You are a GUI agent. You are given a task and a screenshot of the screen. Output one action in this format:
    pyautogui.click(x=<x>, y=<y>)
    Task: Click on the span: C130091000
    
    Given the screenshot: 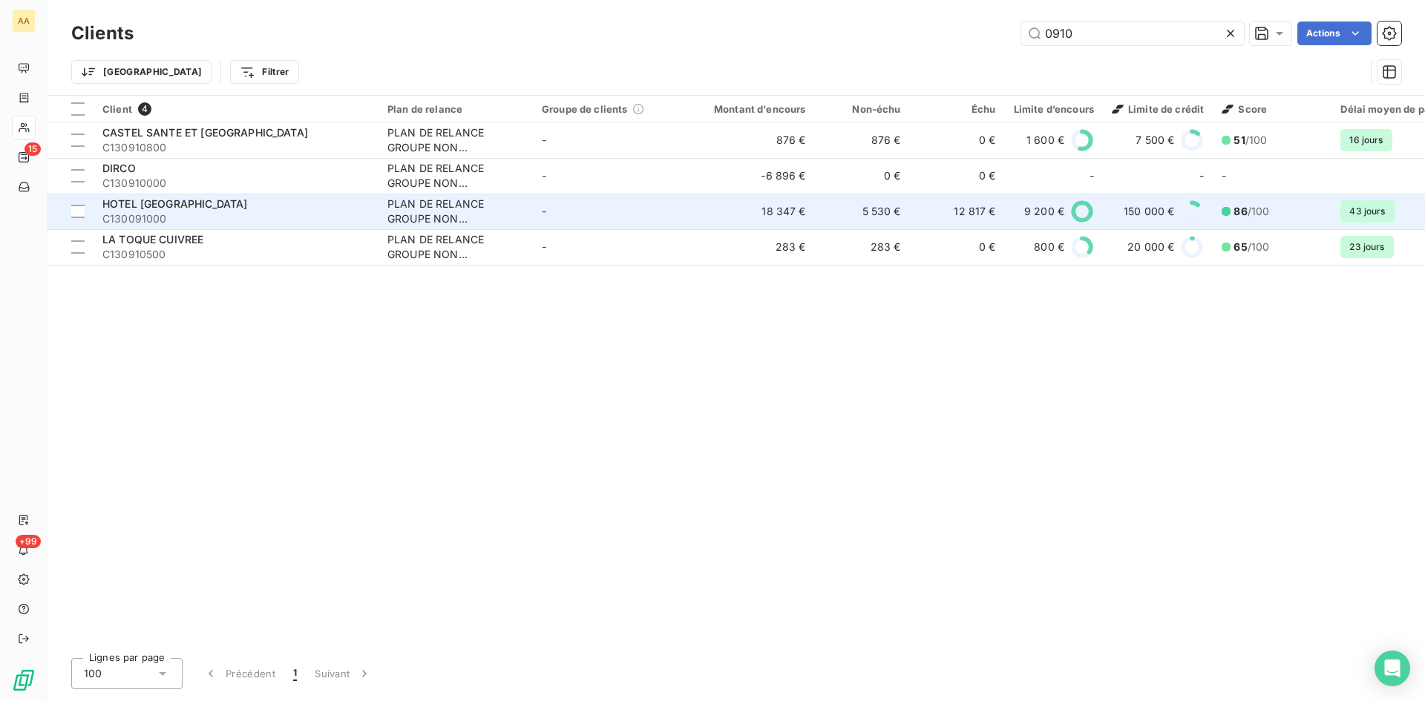 What is the action you would take?
    pyautogui.click(x=236, y=219)
    